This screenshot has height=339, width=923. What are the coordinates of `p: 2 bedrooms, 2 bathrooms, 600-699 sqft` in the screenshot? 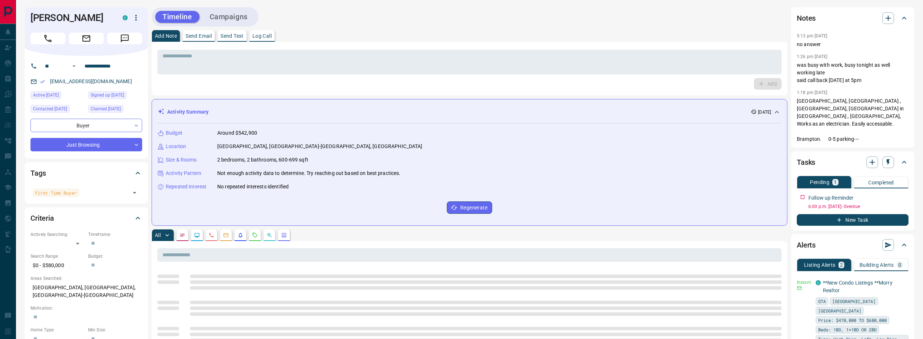 It's located at (263, 160).